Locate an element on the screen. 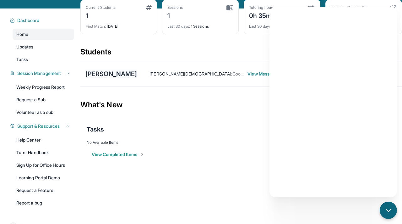 This screenshot has width=402, height=224. a: Sign Up for Office Hours is located at coordinates (43, 165).